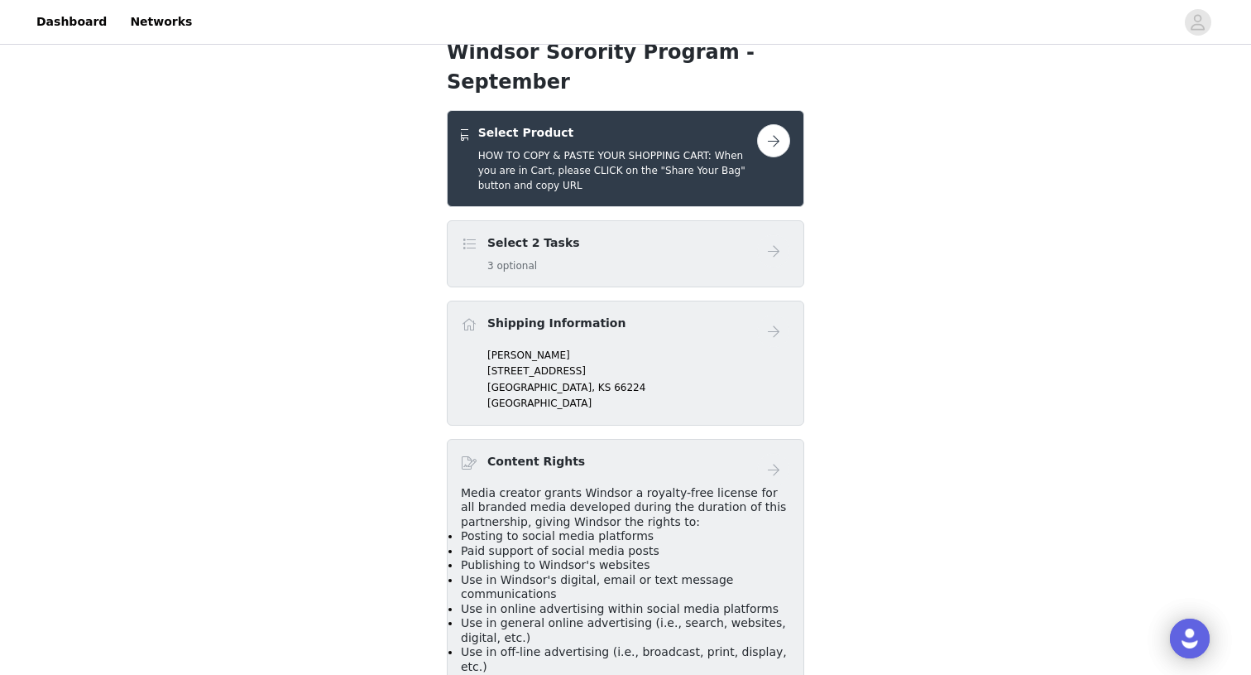  Describe the element at coordinates (630, 387) in the screenshot. I see `span: 66224` at that location.